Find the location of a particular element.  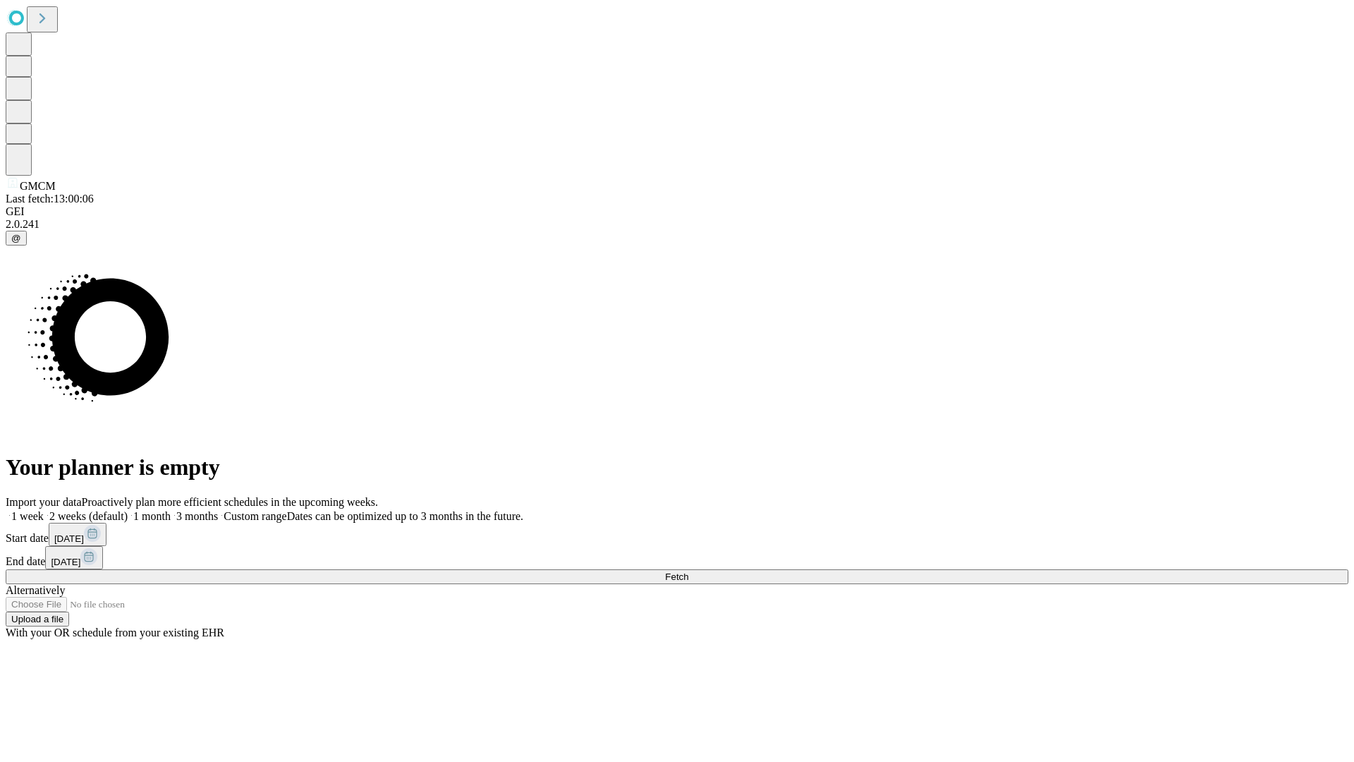

span: GMCM is located at coordinates (37, 186).